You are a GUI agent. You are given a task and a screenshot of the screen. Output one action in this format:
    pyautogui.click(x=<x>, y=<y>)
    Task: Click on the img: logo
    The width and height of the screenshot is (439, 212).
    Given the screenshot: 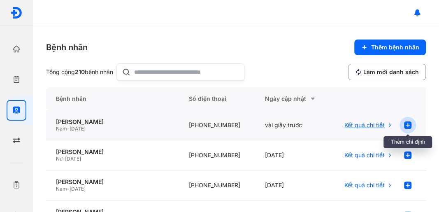 What is the action you would take?
    pyautogui.click(x=16, y=13)
    